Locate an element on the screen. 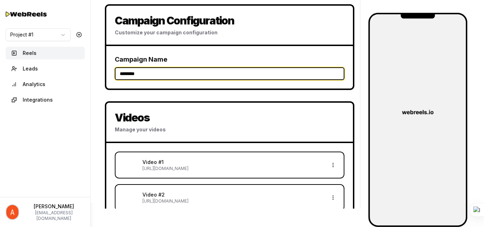 This screenshot has width=484, height=227. div: Customize your campaign configuration is located at coordinates (229, 33).